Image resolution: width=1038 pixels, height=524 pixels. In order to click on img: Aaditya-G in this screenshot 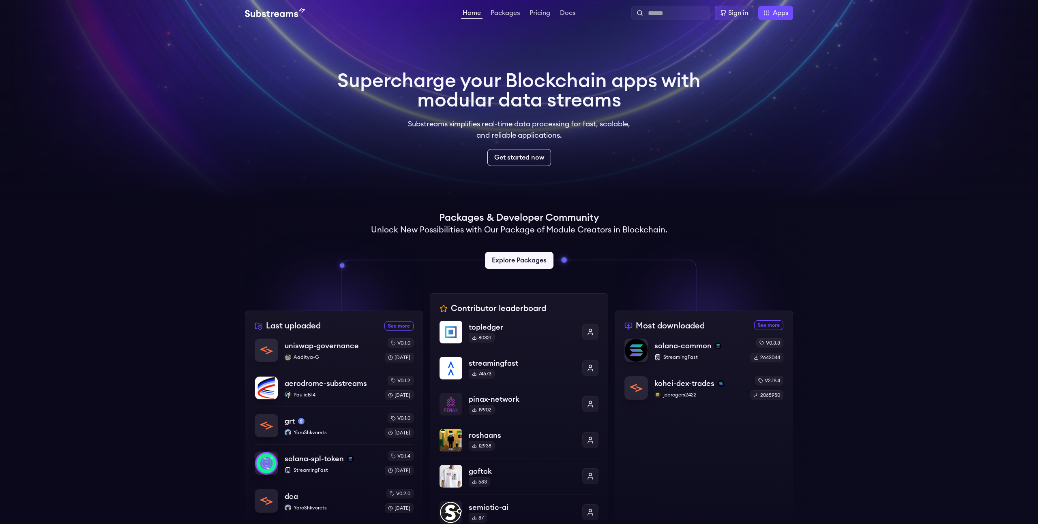, I will do `click(288, 357)`.